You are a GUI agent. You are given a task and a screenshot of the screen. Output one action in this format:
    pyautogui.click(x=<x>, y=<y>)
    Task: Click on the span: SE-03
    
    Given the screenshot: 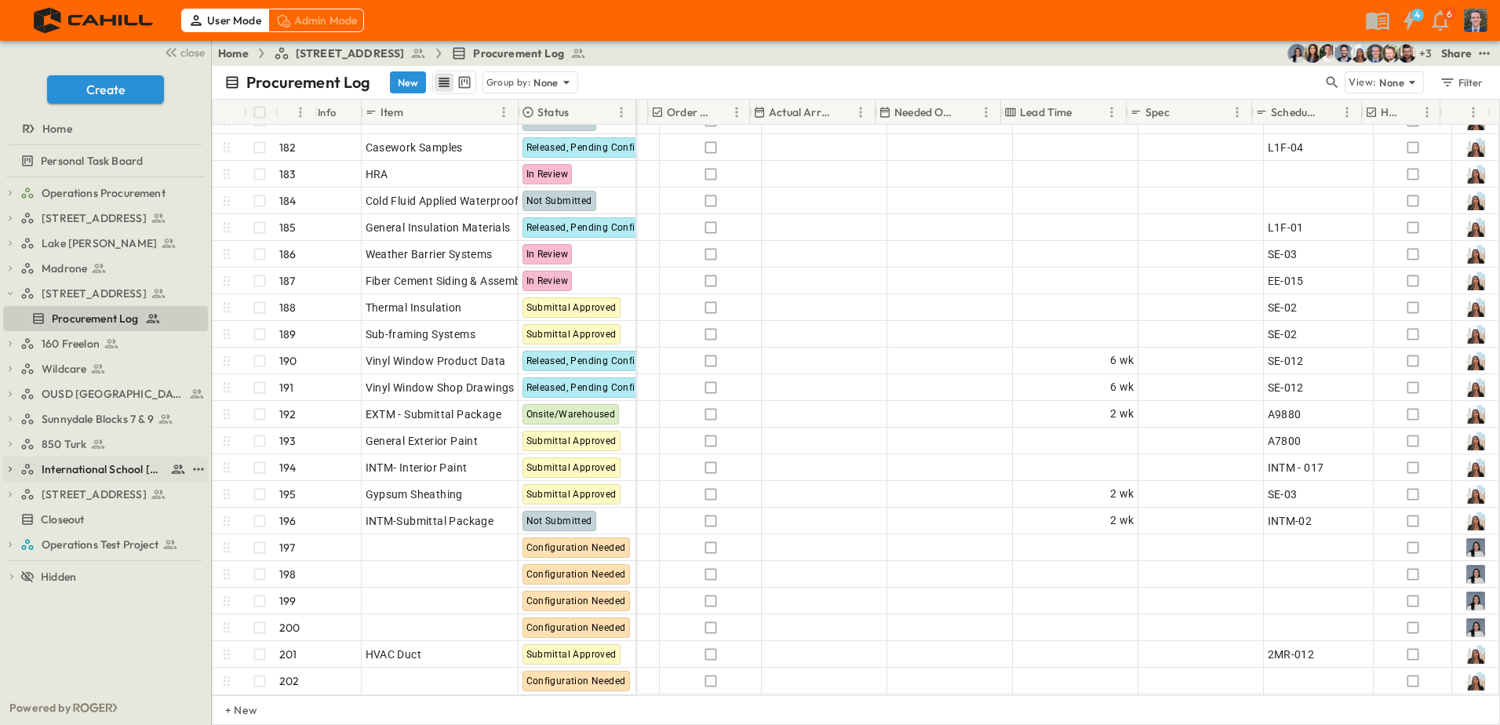 What is the action you would take?
    pyautogui.click(x=1282, y=494)
    